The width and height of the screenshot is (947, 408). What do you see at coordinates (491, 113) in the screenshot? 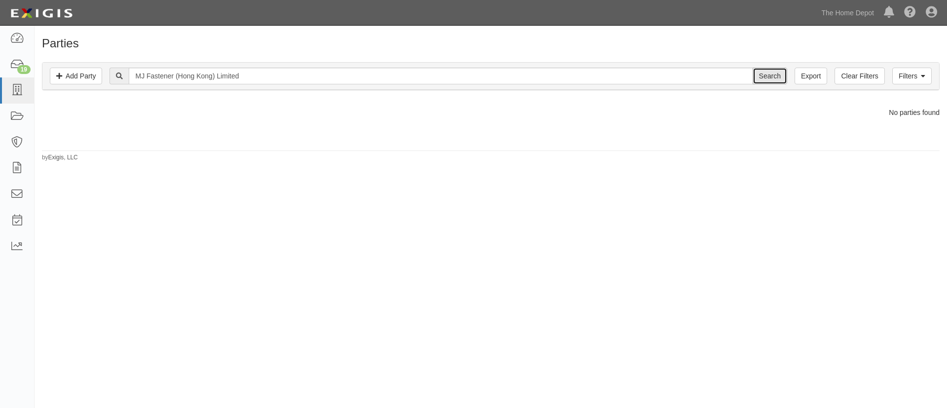
I see `div: No parties found` at bounding box center [491, 113].